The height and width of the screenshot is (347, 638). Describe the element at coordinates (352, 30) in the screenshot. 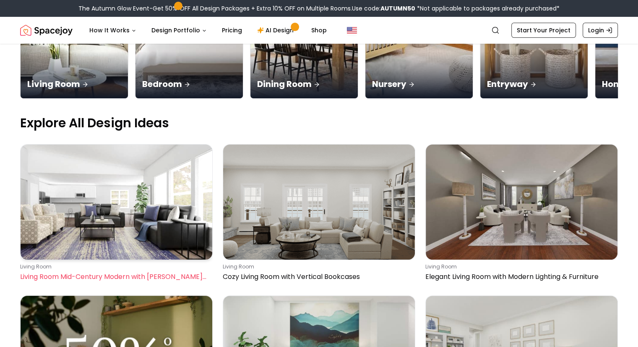

I see `img: United States` at that location.